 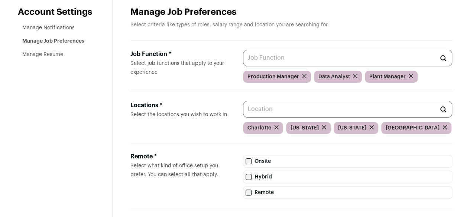 What do you see at coordinates (43, 55) in the screenshot?
I see `a: Manage Resume` at bounding box center [43, 55].